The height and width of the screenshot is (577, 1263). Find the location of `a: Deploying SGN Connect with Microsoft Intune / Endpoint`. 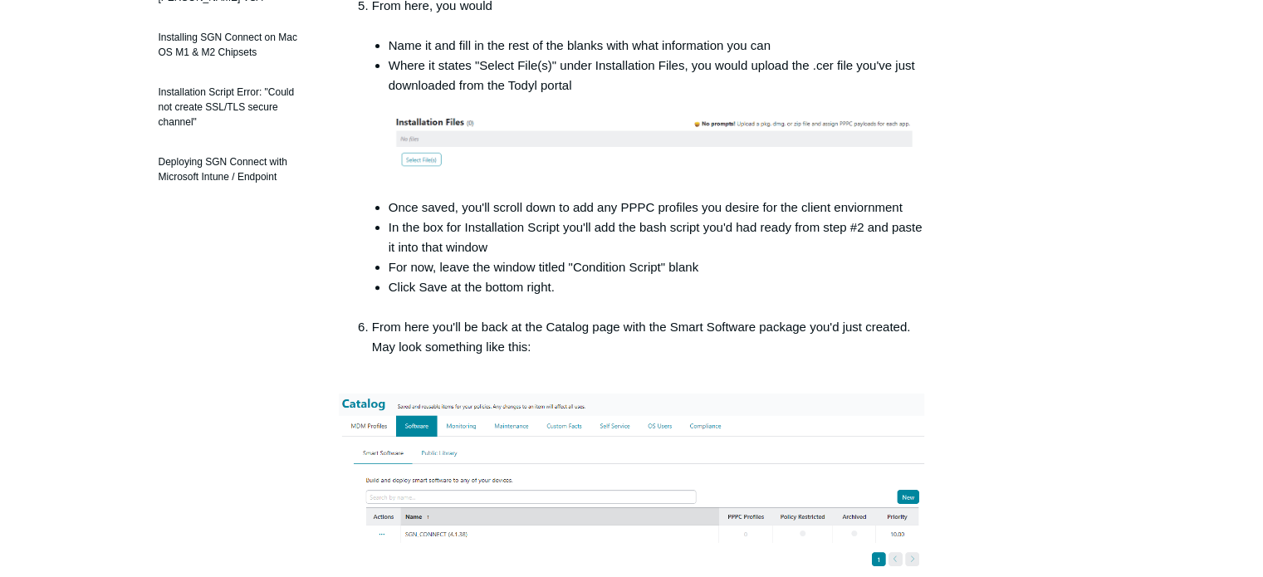

a: Deploying SGN Connect with Microsoft Intune / Endpoint is located at coordinates (232, 169).